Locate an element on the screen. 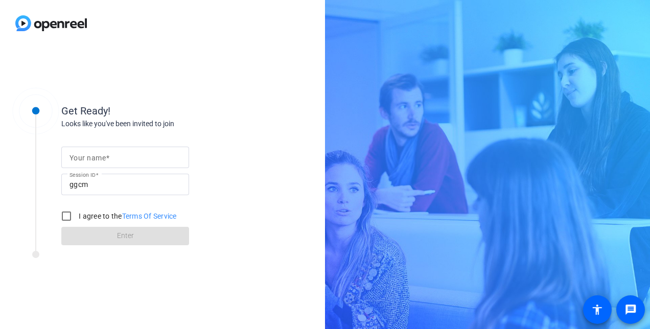 The width and height of the screenshot is (650, 329). mat-label: Session ID is located at coordinates (82, 175).